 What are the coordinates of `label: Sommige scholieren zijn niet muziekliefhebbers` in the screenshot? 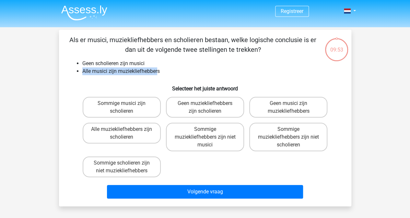 It's located at (121, 167).